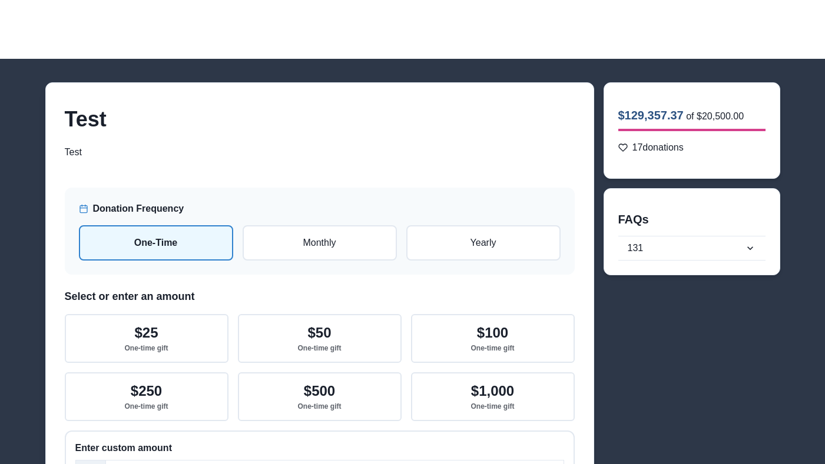  What do you see at coordinates (320, 152) in the screenshot?
I see `p: Test` at bounding box center [320, 152].